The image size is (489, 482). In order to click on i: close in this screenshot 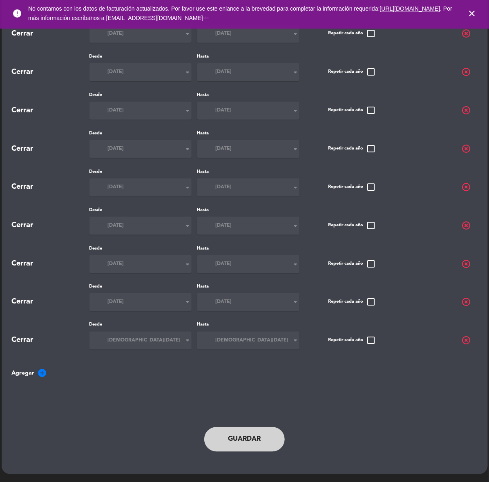, I will do `click(472, 13)`.